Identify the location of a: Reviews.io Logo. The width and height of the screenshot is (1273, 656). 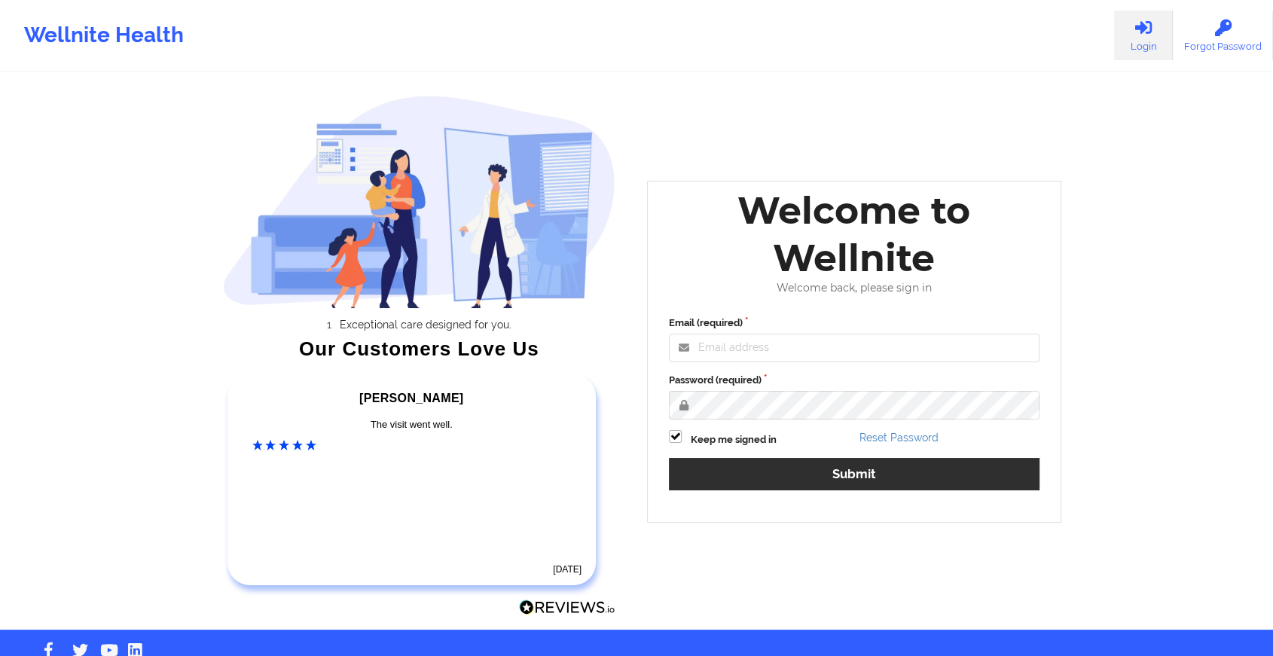
(567, 609).